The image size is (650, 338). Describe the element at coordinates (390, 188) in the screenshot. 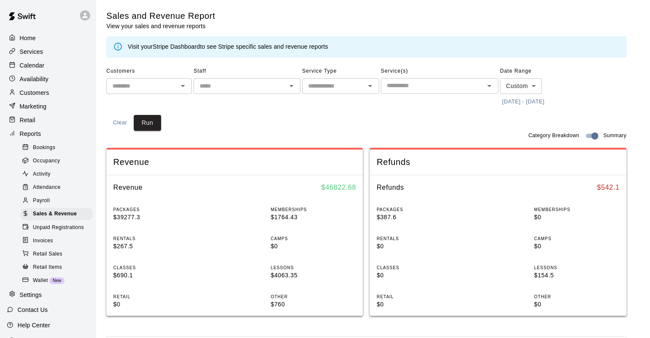

I see `h6: Refunds` at that location.